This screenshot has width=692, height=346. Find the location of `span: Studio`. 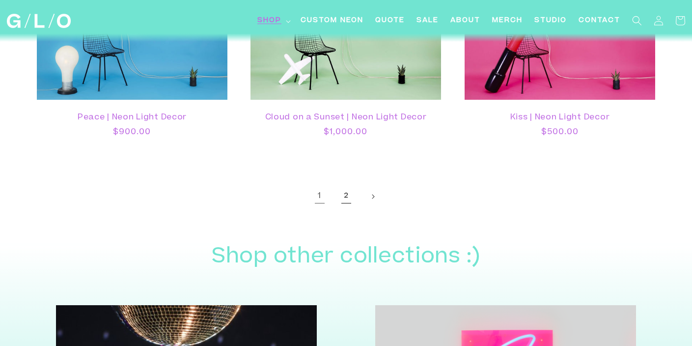

span: Studio is located at coordinates (551, 21).